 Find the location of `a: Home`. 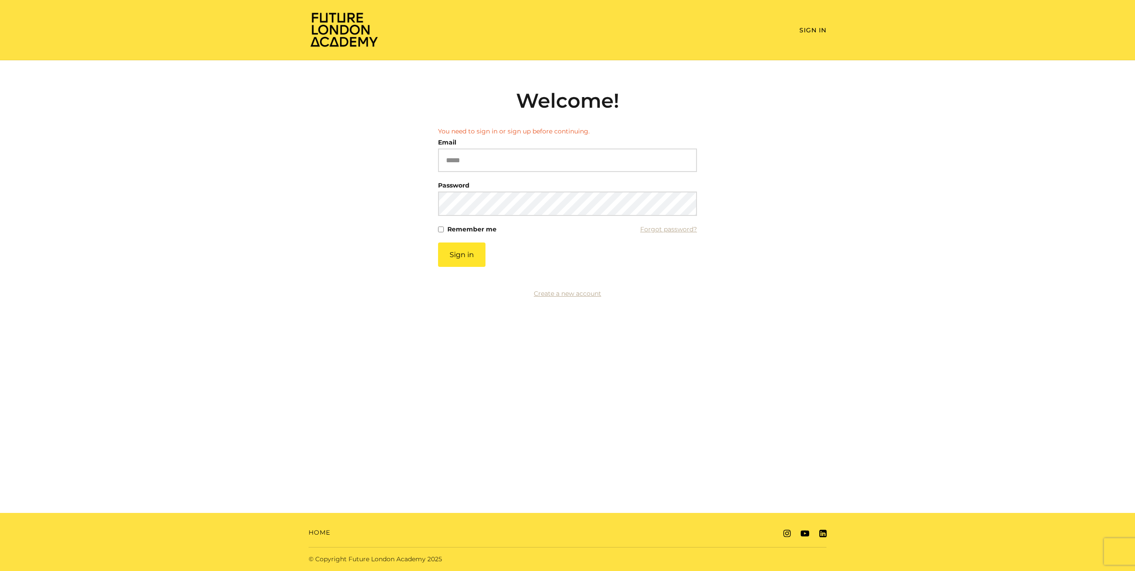

a: Home is located at coordinates (319, 533).